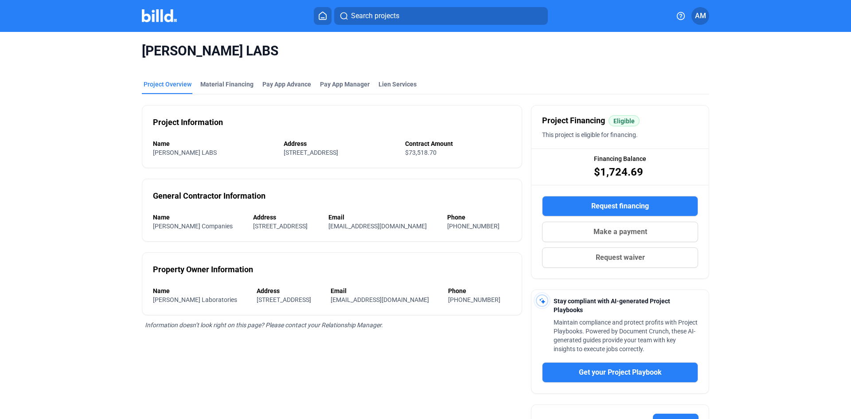 The image size is (851, 419). What do you see at coordinates (209, 196) in the screenshot?
I see `div: General Contractor Information` at bounding box center [209, 196].